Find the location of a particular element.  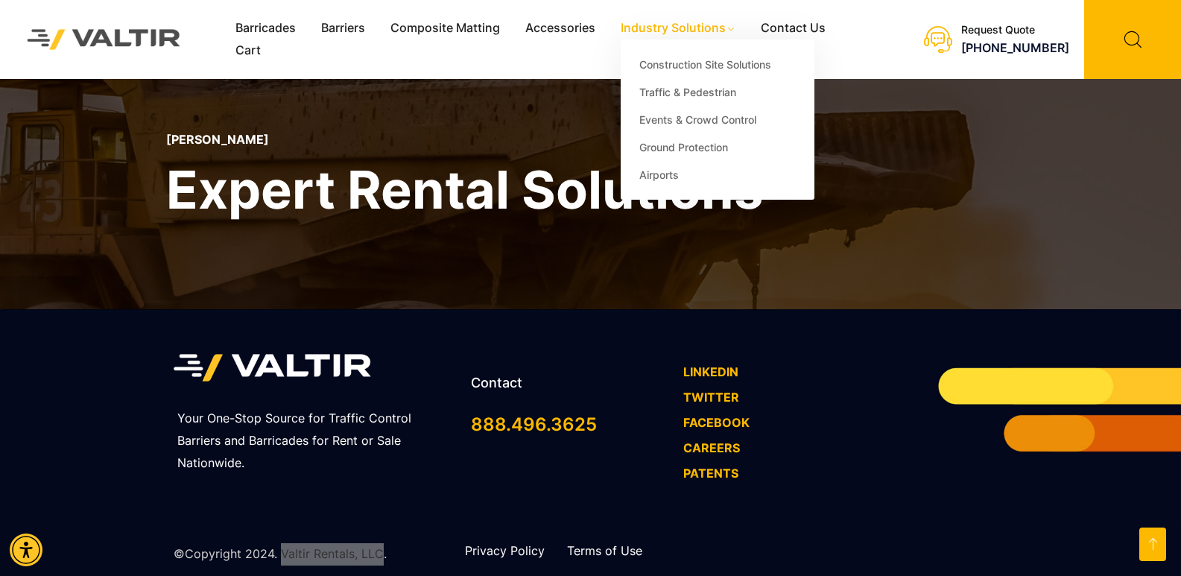

a: call (888) 496-3625 is located at coordinates (1015, 48).